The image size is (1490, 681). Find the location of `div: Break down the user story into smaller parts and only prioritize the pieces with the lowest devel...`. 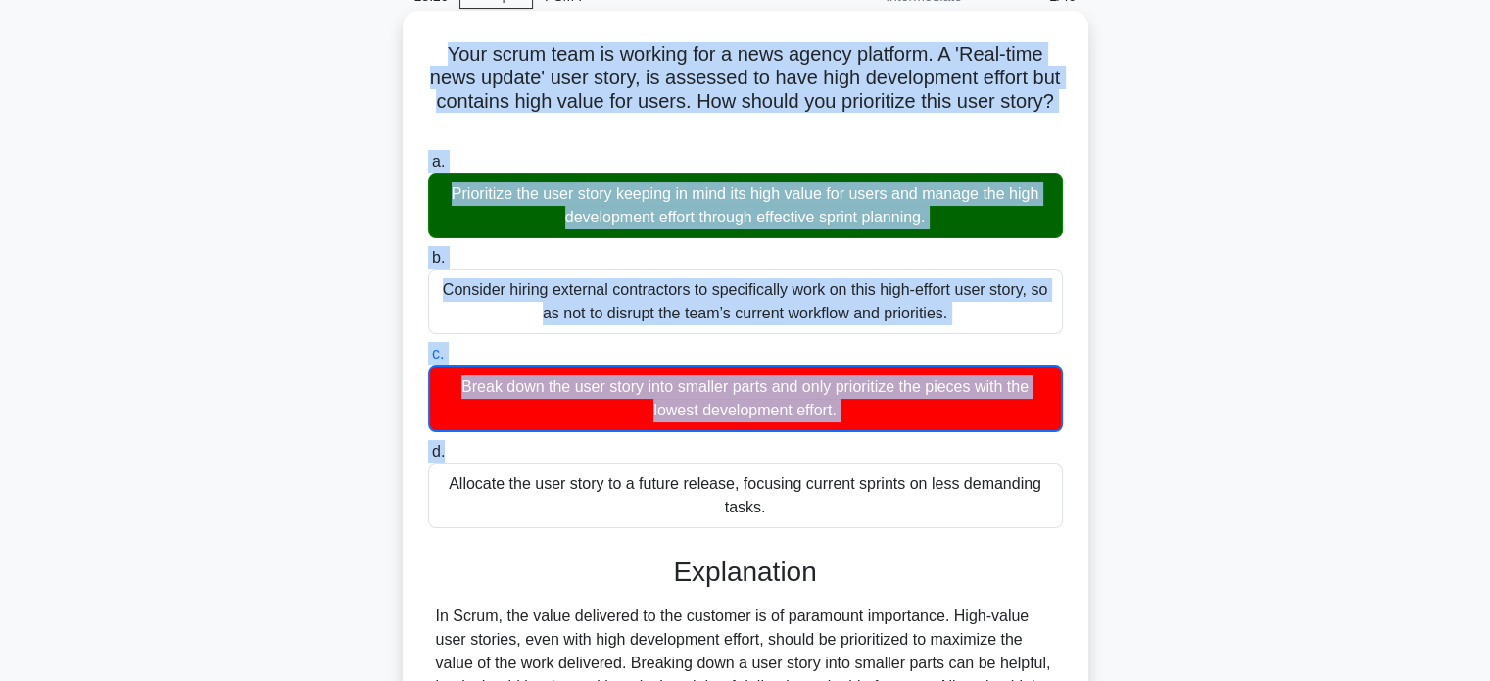

div: Break down the user story into smaller parts and only prioritize the pieces with the lowest devel... is located at coordinates (745, 399).